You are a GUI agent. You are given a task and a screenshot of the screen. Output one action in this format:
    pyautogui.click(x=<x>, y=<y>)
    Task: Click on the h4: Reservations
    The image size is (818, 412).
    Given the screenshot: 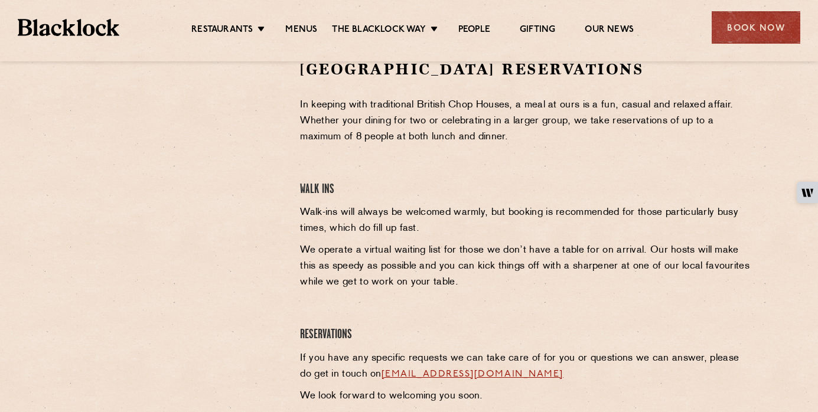 What is the action you would take?
    pyautogui.click(x=526, y=335)
    